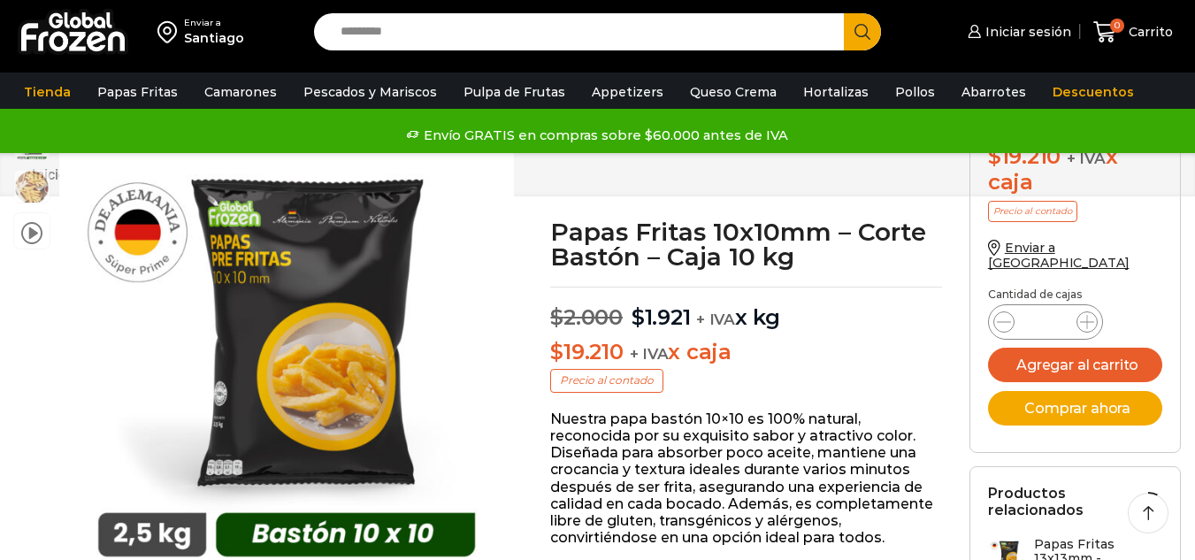 This screenshot has width=1195, height=560. What do you see at coordinates (836, 92) in the screenshot?
I see `a: Hortalizas` at bounding box center [836, 92].